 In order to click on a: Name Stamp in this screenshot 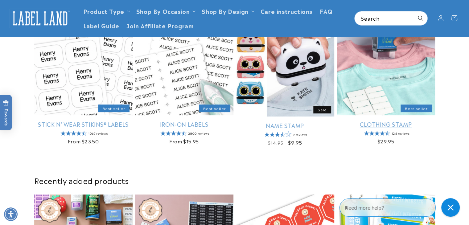, I will do `click(285, 125)`.